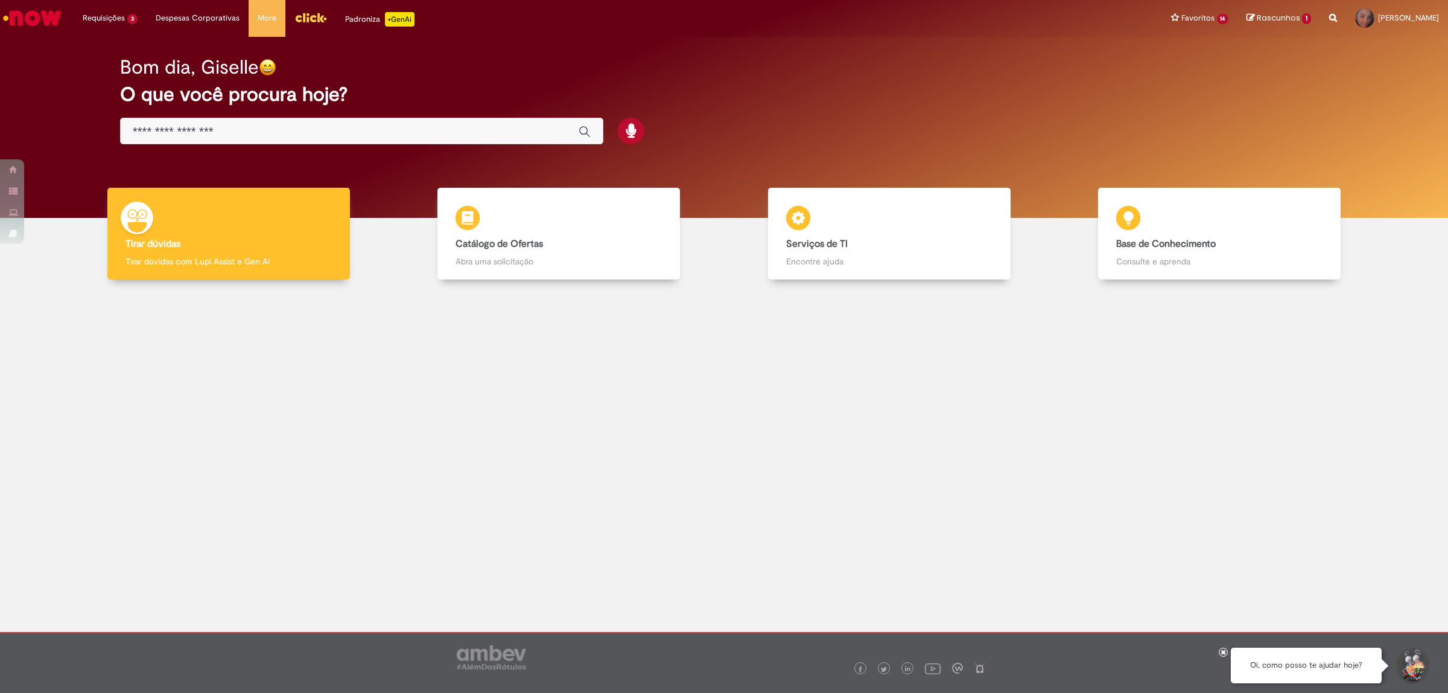 Image resolution: width=1448 pixels, height=693 pixels. Describe the element at coordinates (267, 67) in the screenshot. I see `img: happy-face.png` at that location.